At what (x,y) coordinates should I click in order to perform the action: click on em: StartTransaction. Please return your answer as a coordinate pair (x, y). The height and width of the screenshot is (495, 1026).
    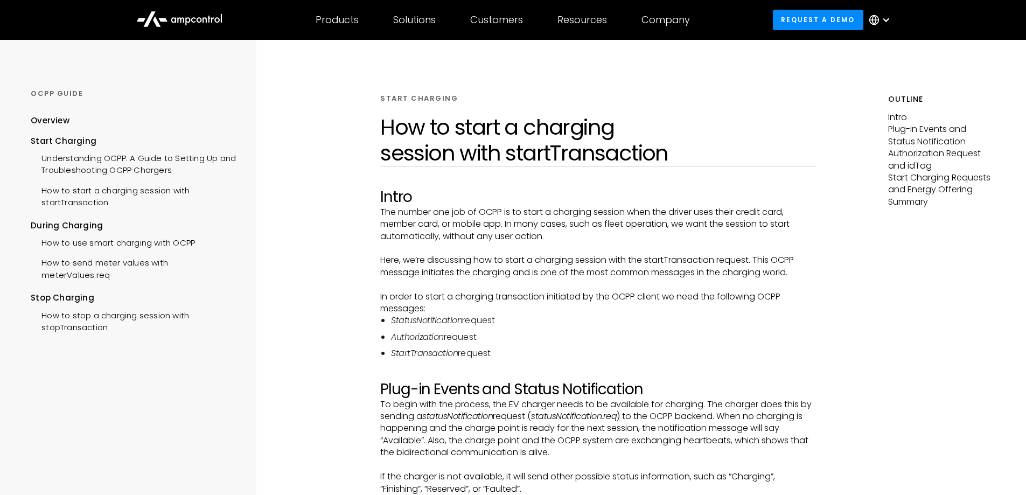
    Looking at the image, I should click on (425, 353).